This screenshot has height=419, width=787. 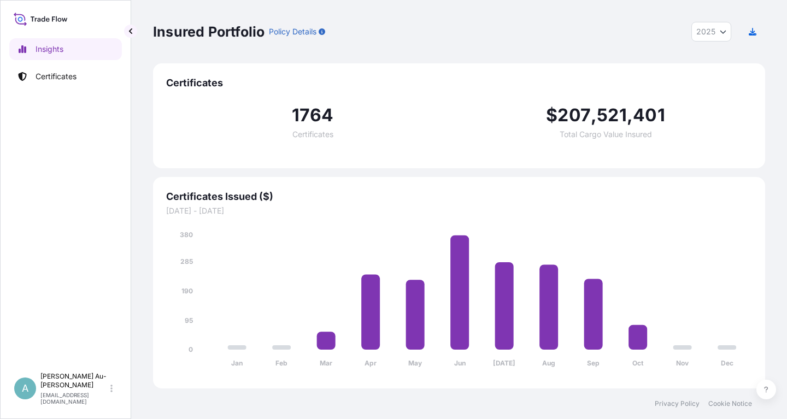 What do you see at coordinates (677, 404) in the screenshot?
I see `a: Privacy Policy` at bounding box center [677, 404].